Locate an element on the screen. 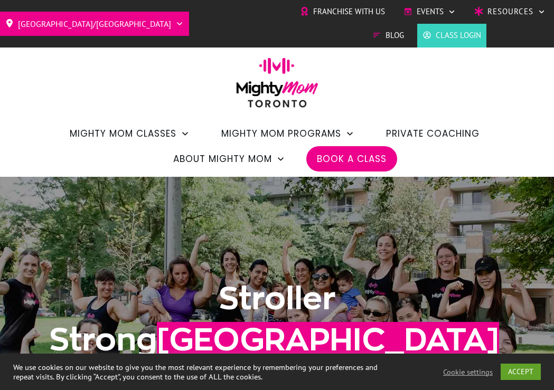 Image resolution: width=554 pixels, height=390 pixels. span: About Mighty Mom is located at coordinates (222, 159).